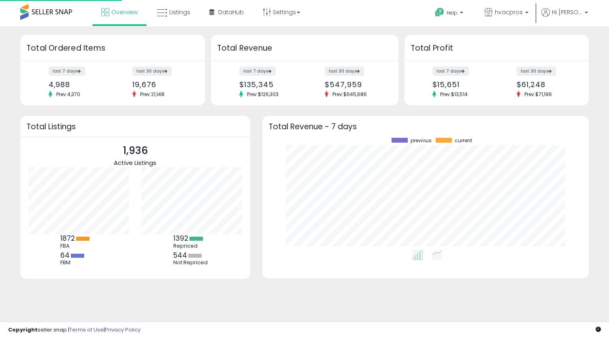 Image resolution: width=609 pixels, height=338 pixels. What do you see at coordinates (135, 151) in the screenshot?
I see `p: 1,936` at bounding box center [135, 151].